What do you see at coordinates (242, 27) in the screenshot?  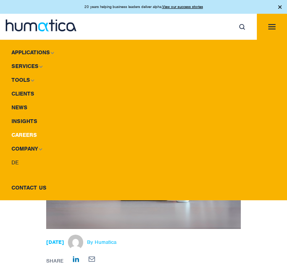 I see `img: search_icon` at bounding box center [242, 27].